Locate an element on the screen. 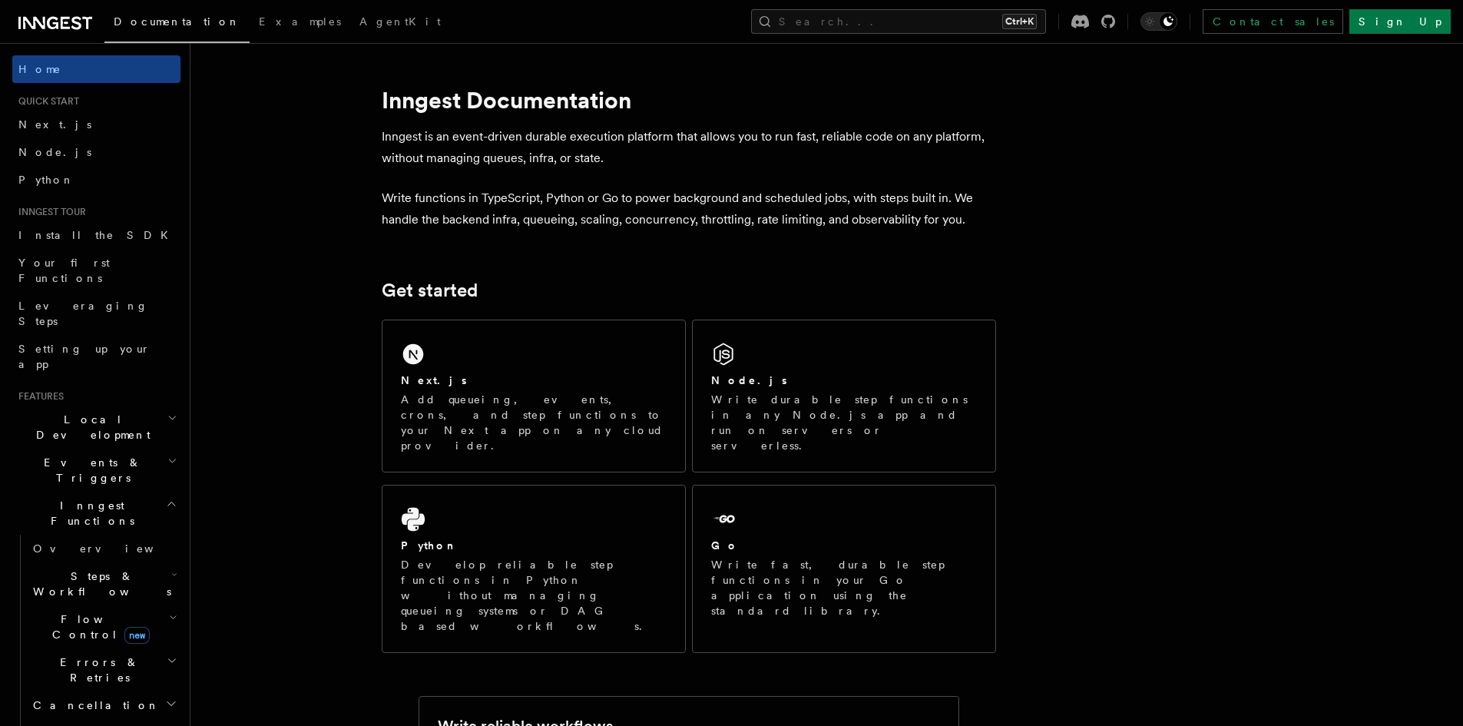  a: Examples is located at coordinates (299, 23).